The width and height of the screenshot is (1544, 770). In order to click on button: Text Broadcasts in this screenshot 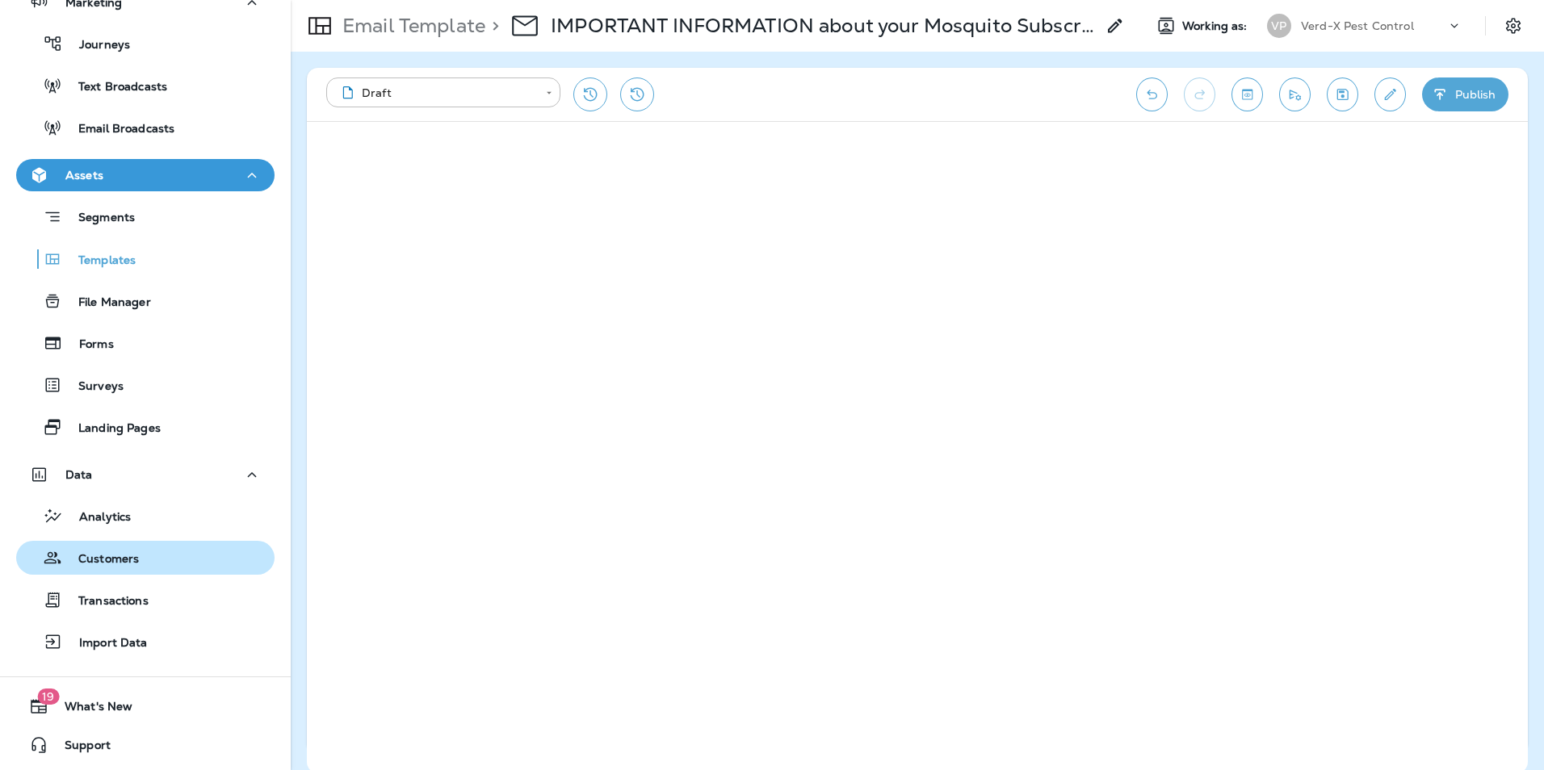, I will do `click(145, 86)`.